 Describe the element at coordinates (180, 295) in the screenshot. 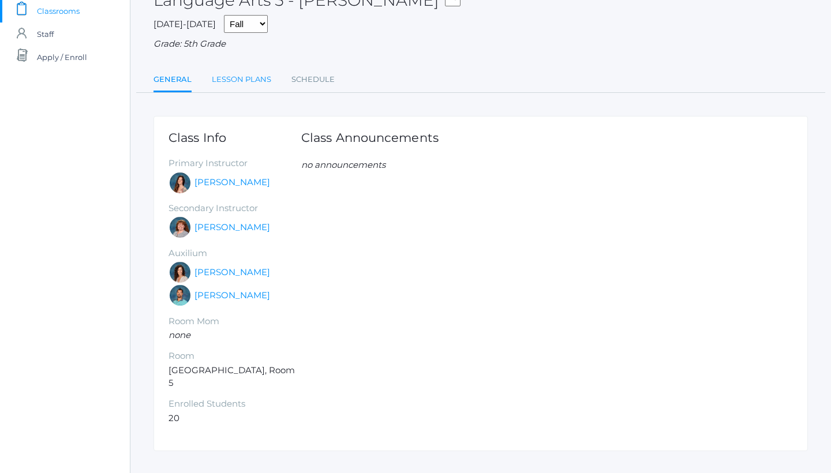

I see `div: Westen Taylor` at that location.